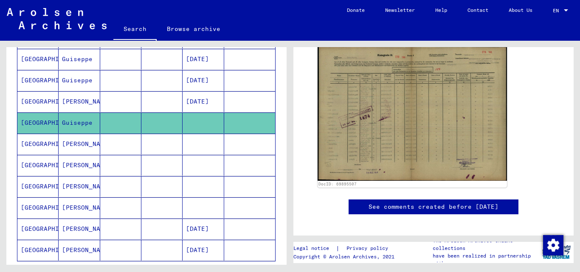  What do you see at coordinates (412, 113) in the screenshot?
I see `img: 001.jpg` at bounding box center [412, 113].